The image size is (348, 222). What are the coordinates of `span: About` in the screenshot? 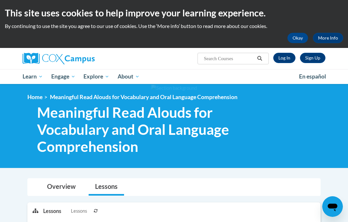 It's located at (129, 77).